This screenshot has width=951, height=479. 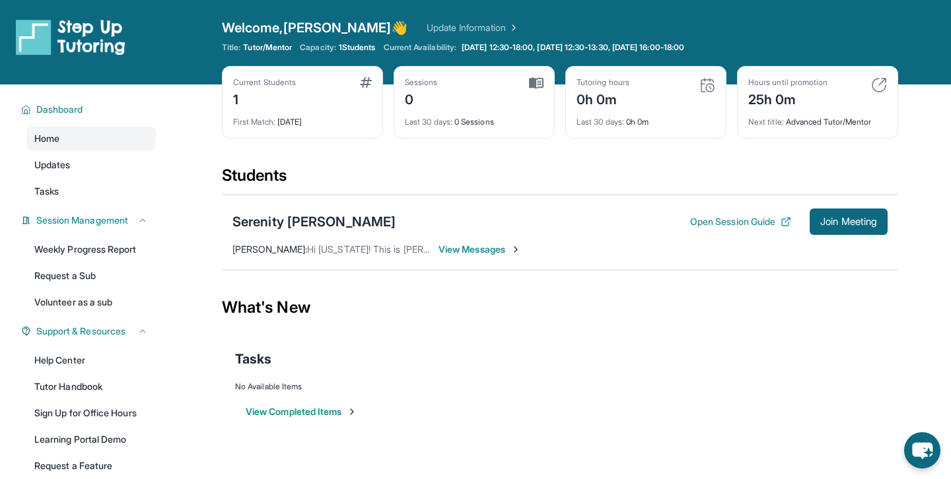 What do you see at coordinates (91, 387) in the screenshot?
I see `a: Tutor Handbook` at bounding box center [91, 387].